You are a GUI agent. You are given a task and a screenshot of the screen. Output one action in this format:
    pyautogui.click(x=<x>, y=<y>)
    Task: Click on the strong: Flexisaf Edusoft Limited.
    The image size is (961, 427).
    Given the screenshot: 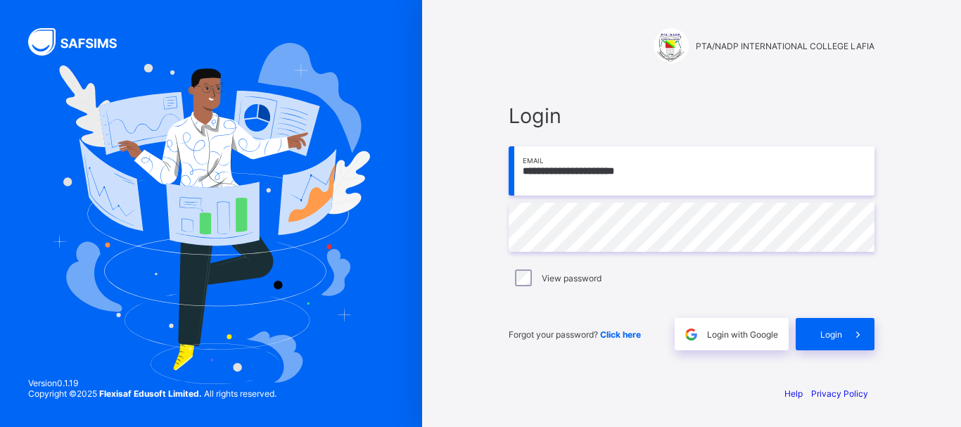 What is the action you would take?
    pyautogui.click(x=151, y=393)
    